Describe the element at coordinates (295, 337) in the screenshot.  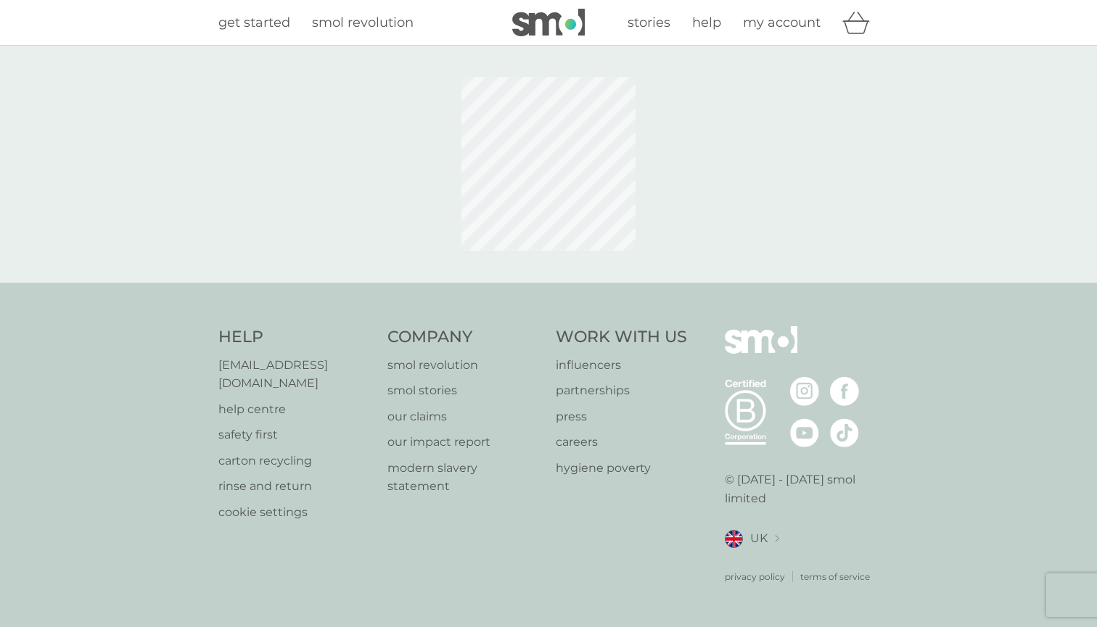
I see `h4: Help` at that location.